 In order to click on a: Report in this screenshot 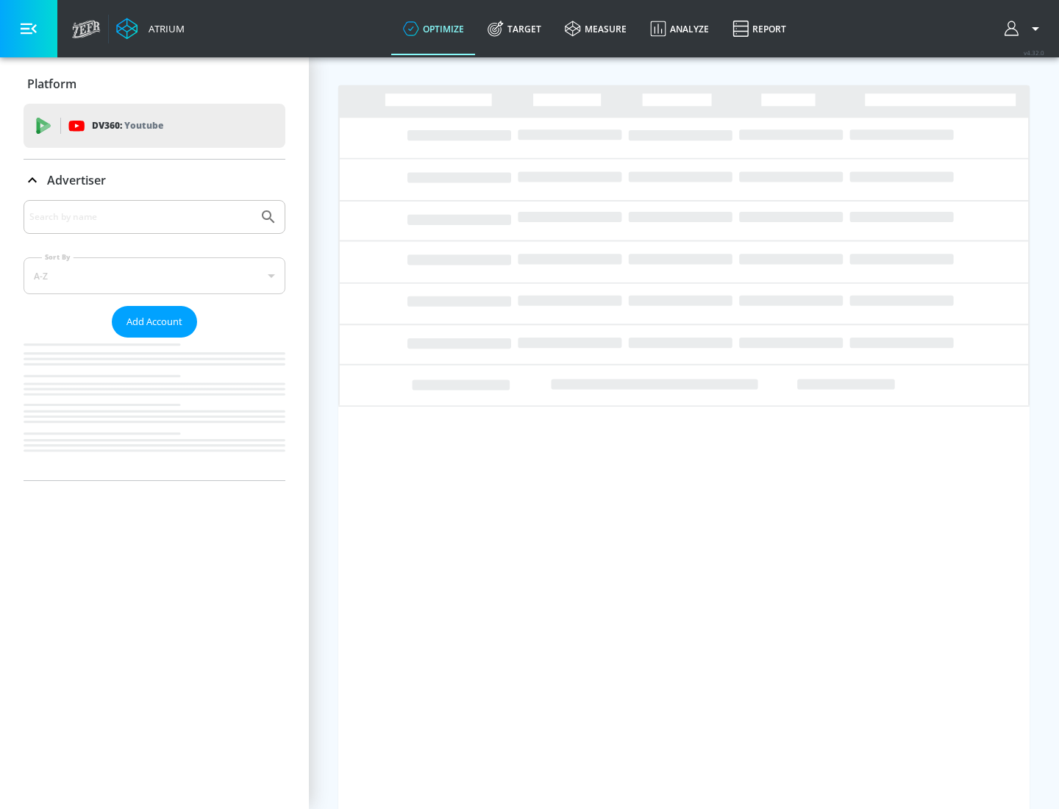, I will do `click(759, 29)`.